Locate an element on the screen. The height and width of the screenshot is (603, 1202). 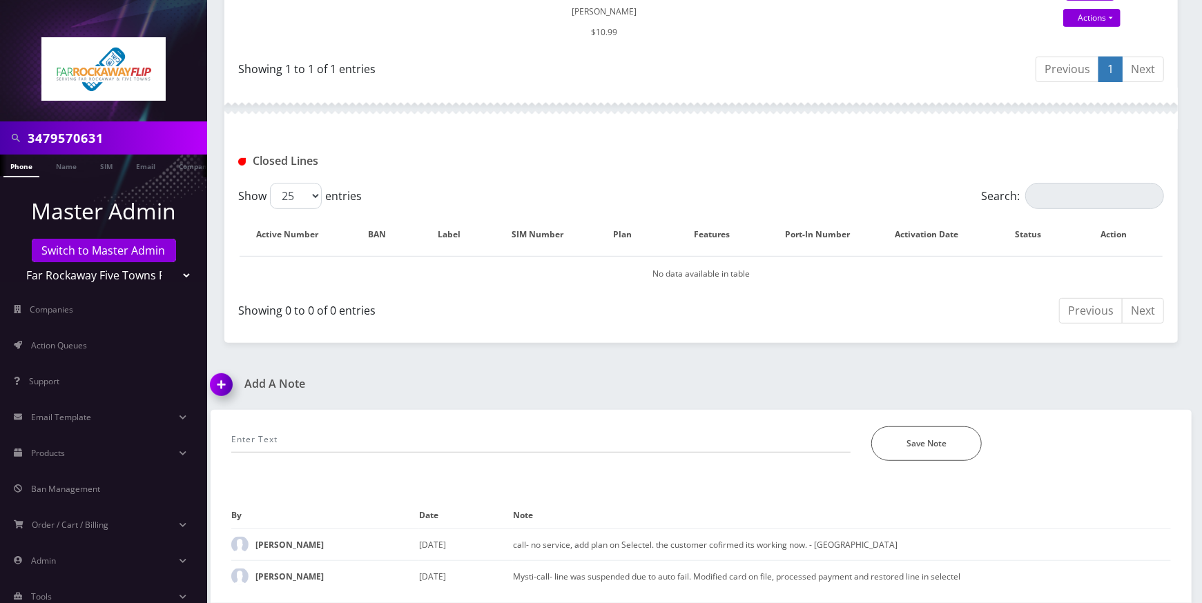
h1: Add A Note is located at coordinates (451, 384).